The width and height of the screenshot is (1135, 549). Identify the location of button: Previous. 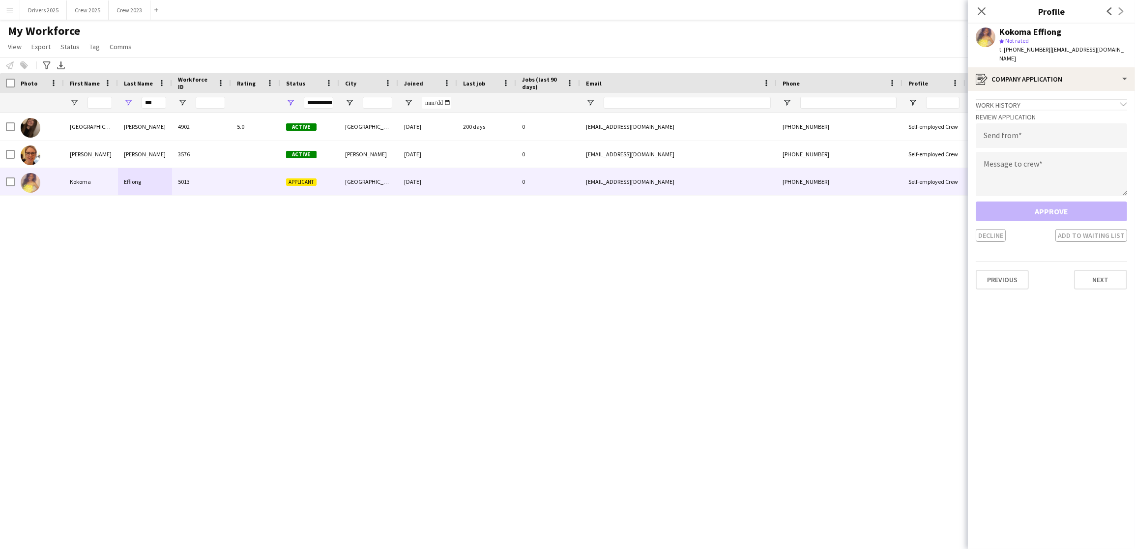
(1002, 280).